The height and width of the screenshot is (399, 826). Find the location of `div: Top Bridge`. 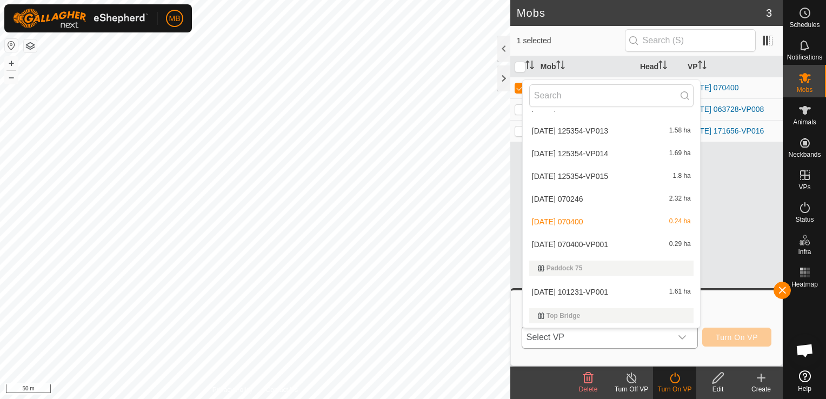

div: Top Bridge is located at coordinates (611, 316).